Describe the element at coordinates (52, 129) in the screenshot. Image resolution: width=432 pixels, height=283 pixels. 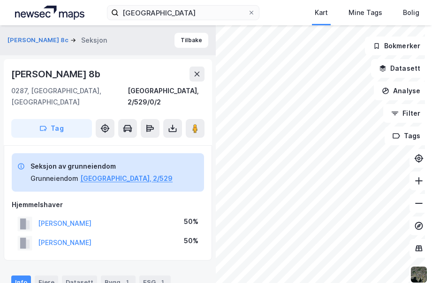
I see `button: Tag` at that location.